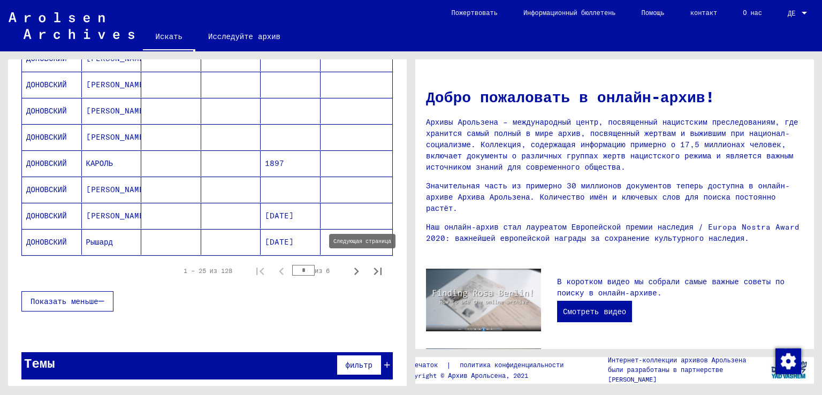 This screenshot has height=395, width=822. What do you see at coordinates (670, 287) in the screenshot?
I see `font: В коротком видео мы собрали самые важные советы по поиску в онлайн-архиве.` at bounding box center [670, 287].